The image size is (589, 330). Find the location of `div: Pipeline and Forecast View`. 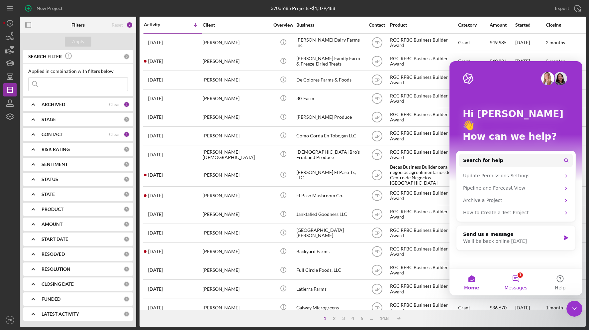

div: Pipeline and Forecast View is located at coordinates (62, 127).